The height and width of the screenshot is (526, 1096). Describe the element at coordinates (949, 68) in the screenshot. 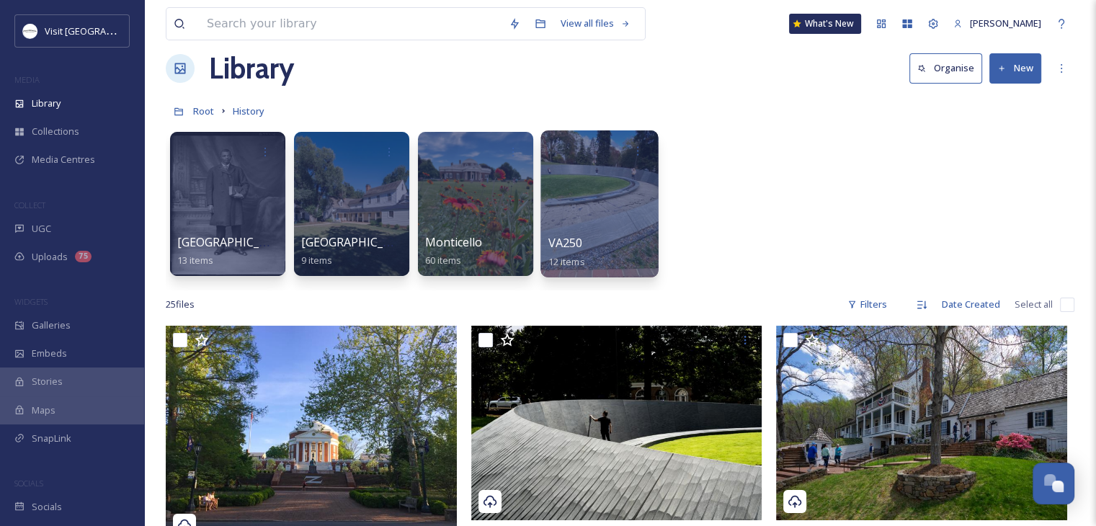

I see `a: Organise` at that location.